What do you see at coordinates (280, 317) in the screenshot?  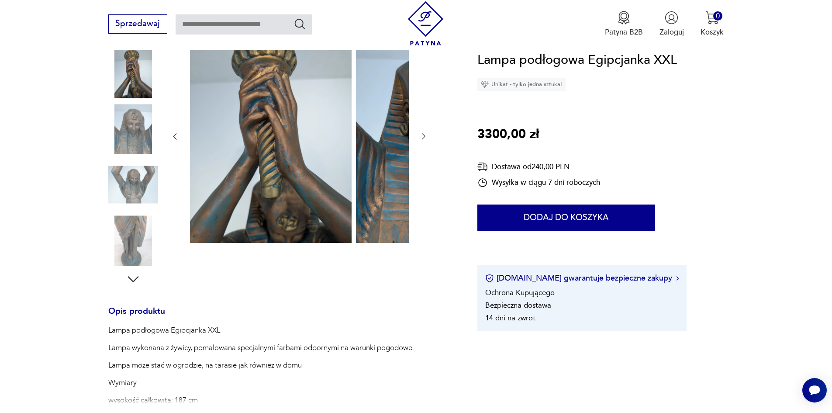 I see `h3: Opis produktu` at bounding box center [280, 317].